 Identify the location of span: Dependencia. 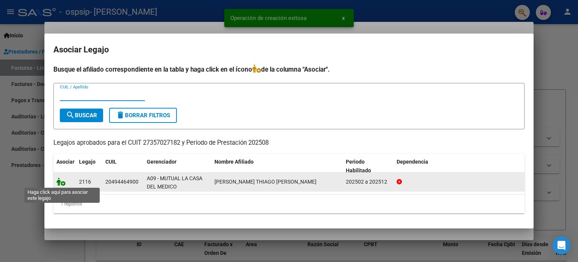
(412, 161).